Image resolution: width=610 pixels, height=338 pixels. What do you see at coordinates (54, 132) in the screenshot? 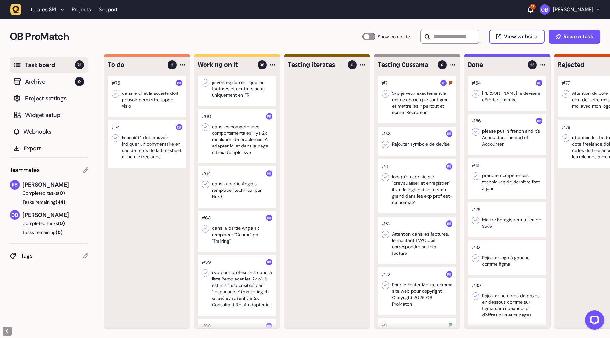
I see `span: Webhooks` at bounding box center [54, 132].